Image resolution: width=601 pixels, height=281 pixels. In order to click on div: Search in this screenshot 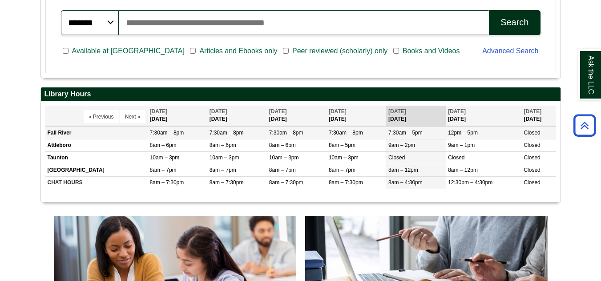, I will do `click(514, 22)`.